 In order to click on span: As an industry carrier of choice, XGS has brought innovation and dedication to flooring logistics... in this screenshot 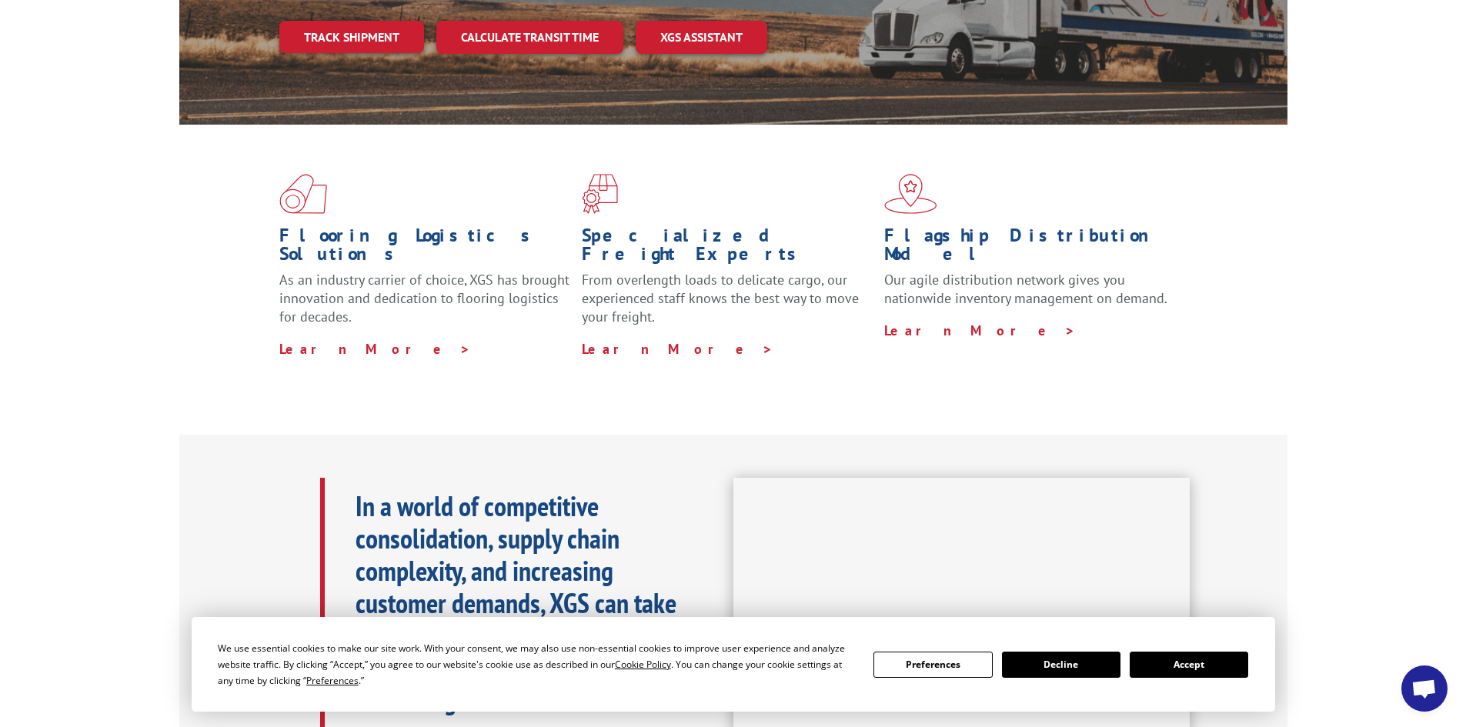, I will do `click(424, 298)`.